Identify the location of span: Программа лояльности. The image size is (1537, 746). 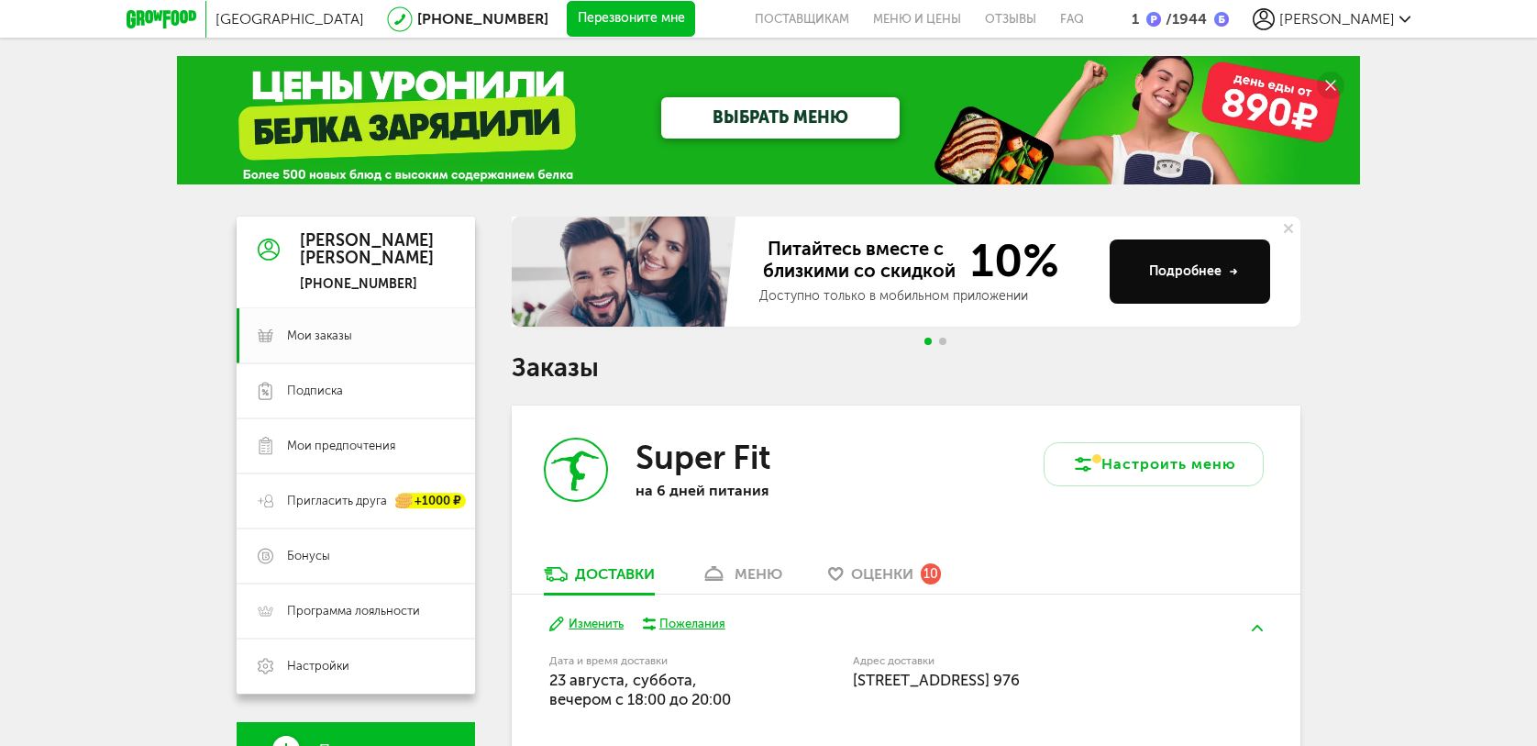
(353, 611).